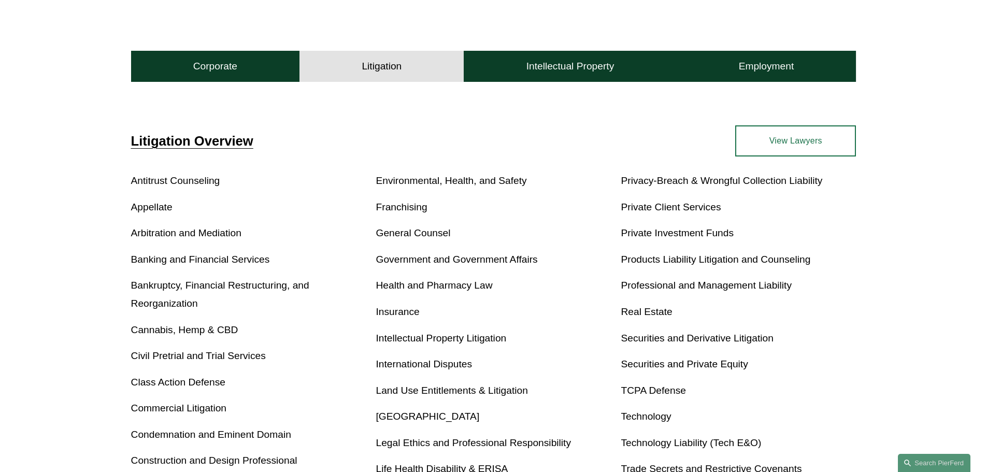  What do you see at coordinates (697, 338) in the screenshot?
I see `a: Securities and Derivative Litigation` at bounding box center [697, 338].